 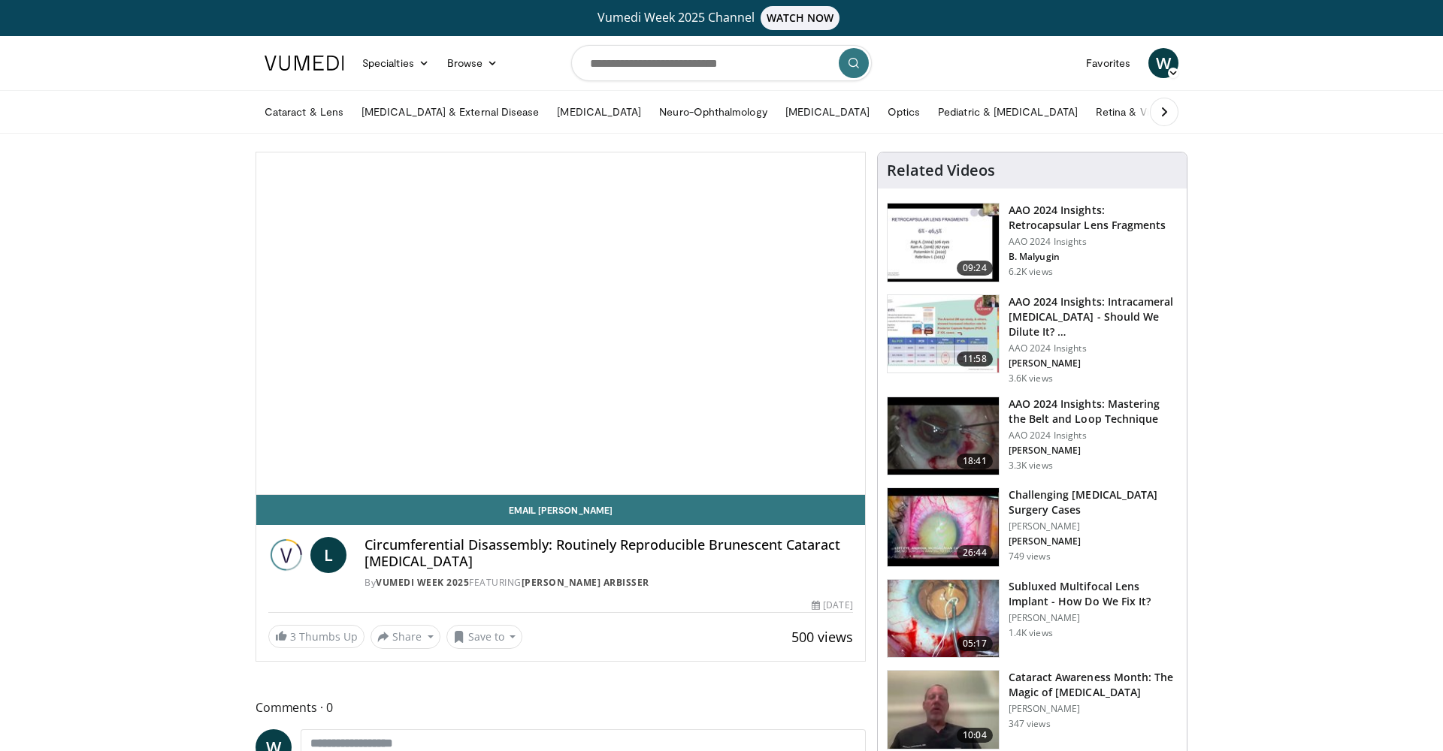 What do you see at coordinates (903, 112) in the screenshot?
I see `a: Optics` at bounding box center [903, 112].